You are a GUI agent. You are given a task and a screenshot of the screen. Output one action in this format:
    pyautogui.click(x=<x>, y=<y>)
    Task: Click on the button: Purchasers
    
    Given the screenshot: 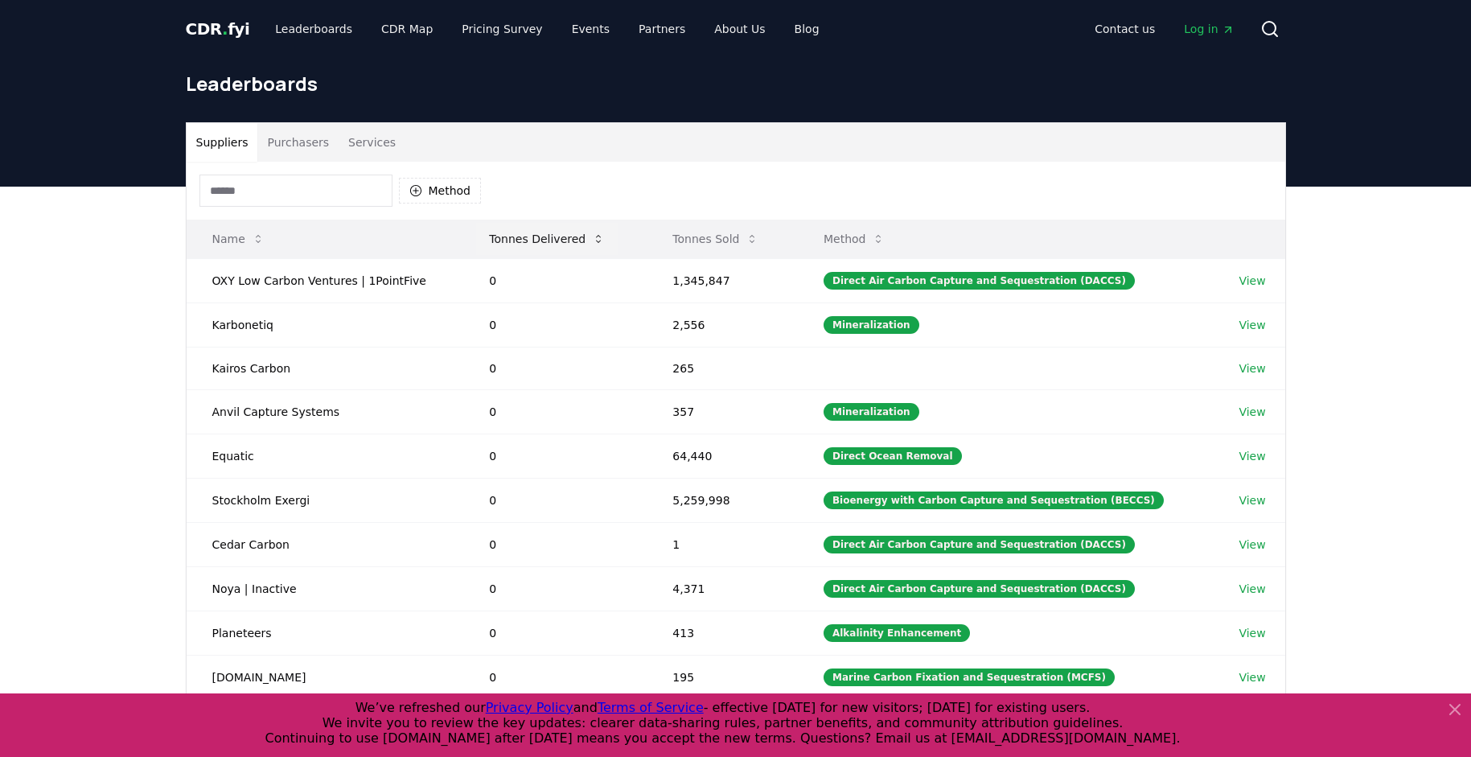 What is the action you would take?
    pyautogui.click(x=298, y=142)
    